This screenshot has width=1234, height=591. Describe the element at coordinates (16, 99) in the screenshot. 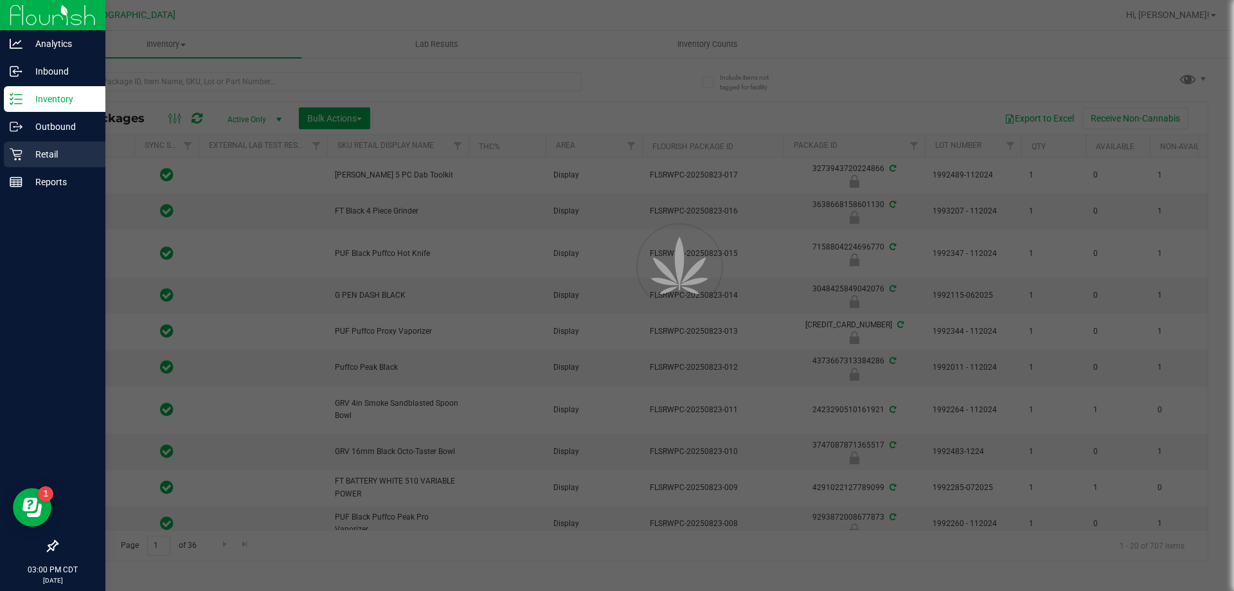

I see `inline-svg: Inventory` at that location.